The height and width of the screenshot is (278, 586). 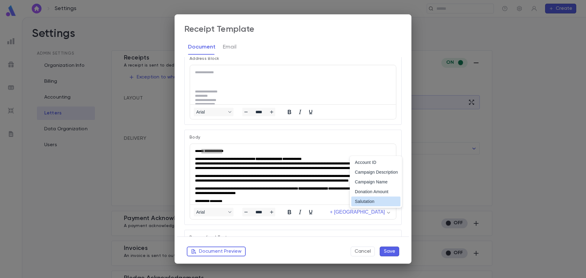 What do you see at coordinates (293, 237) in the screenshot?
I see `p: Personalized Text` at bounding box center [293, 237].